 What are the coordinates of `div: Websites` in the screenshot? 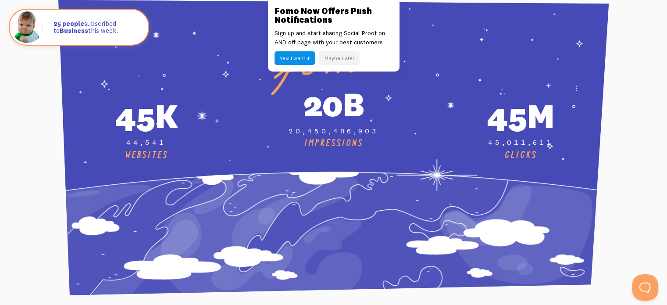 It's located at (146, 155).